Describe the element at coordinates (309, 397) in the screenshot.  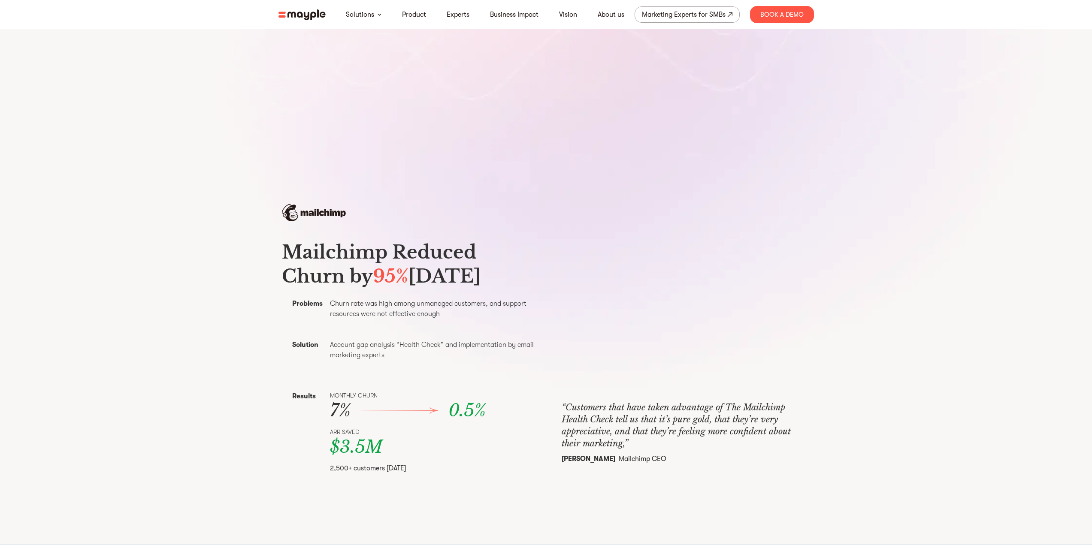
I see `p: Results` at that location.